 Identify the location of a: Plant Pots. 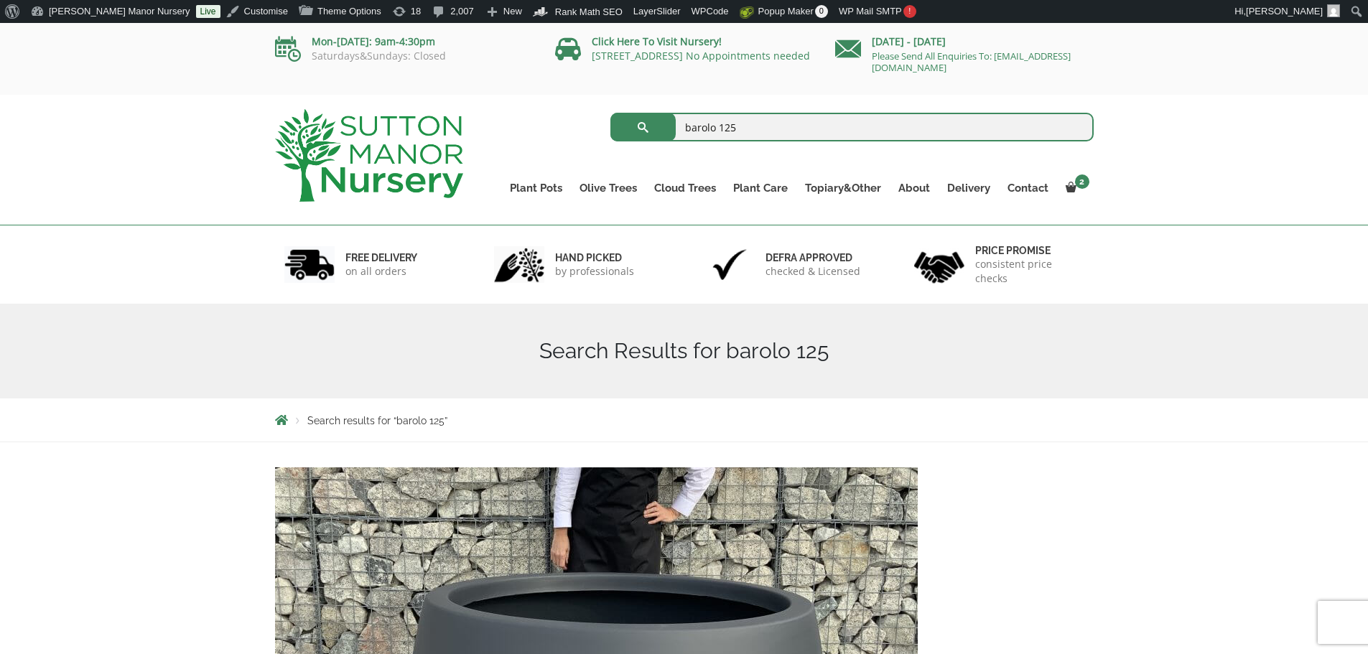
(536, 188).